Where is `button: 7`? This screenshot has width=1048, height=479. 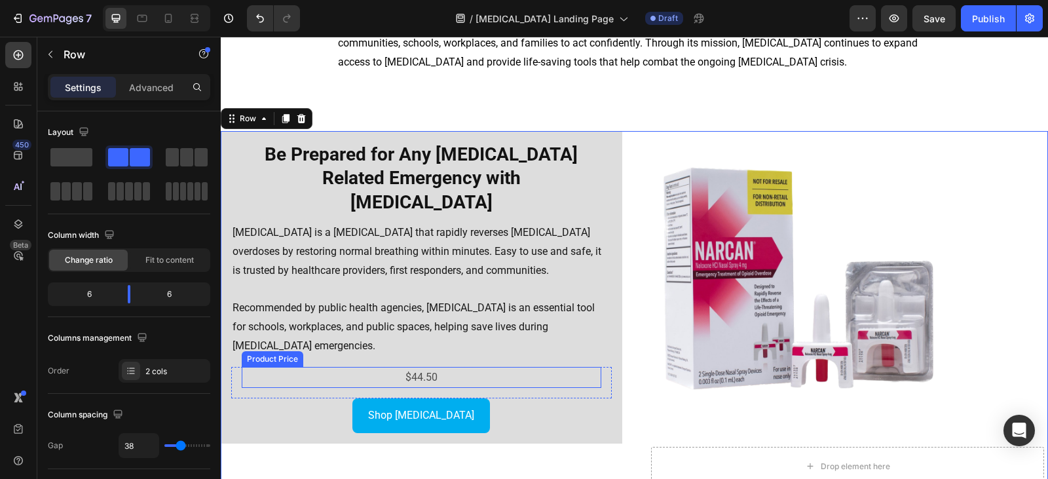
button: 7 is located at coordinates (51, 18).